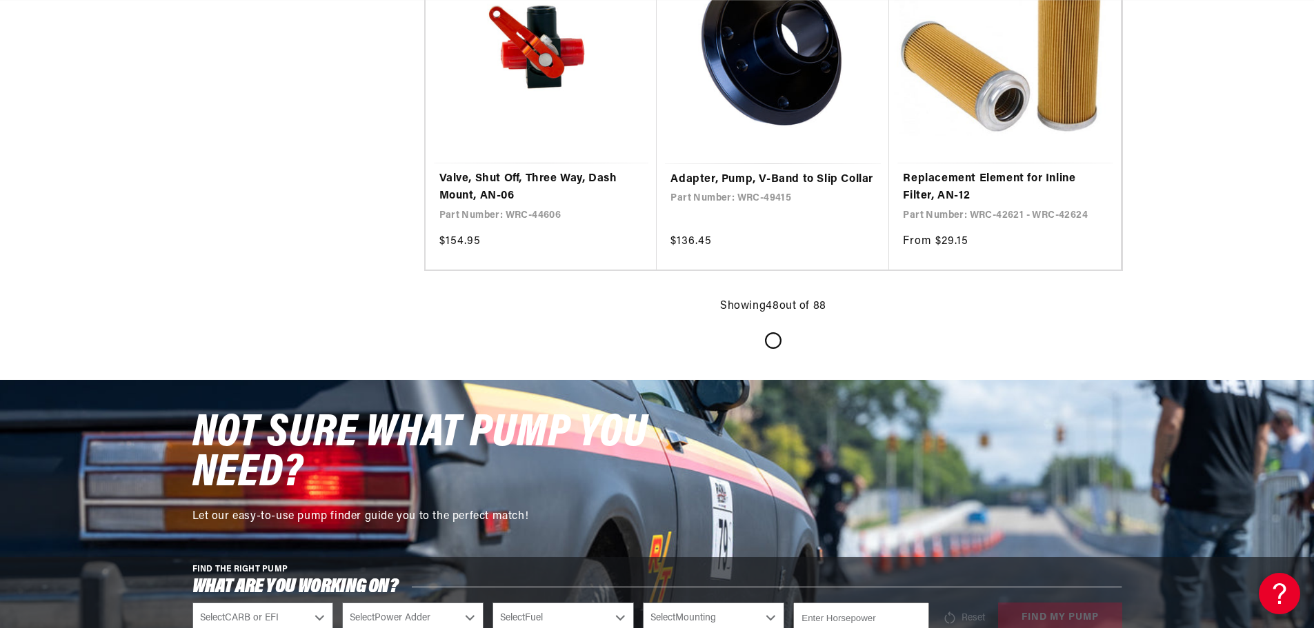  I want to click on a: Valve, Shut Off, Three Way, Dash Mount, AN-06, so click(542, 188).